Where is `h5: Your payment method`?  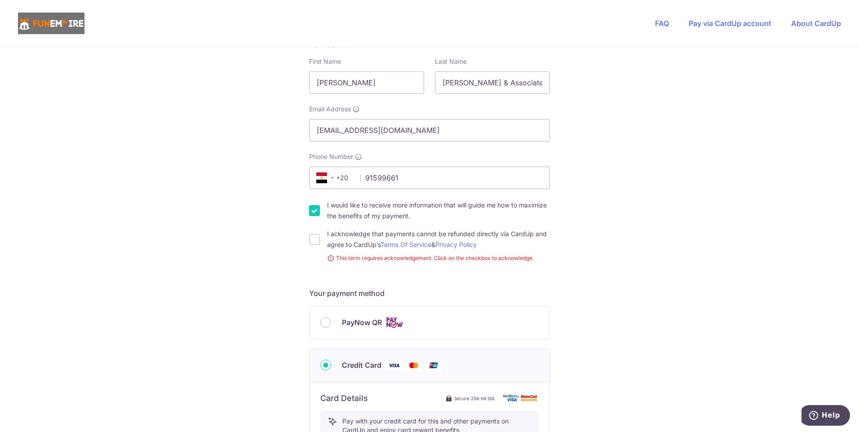 h5: Your payment method is located at coordinates (430, 294).